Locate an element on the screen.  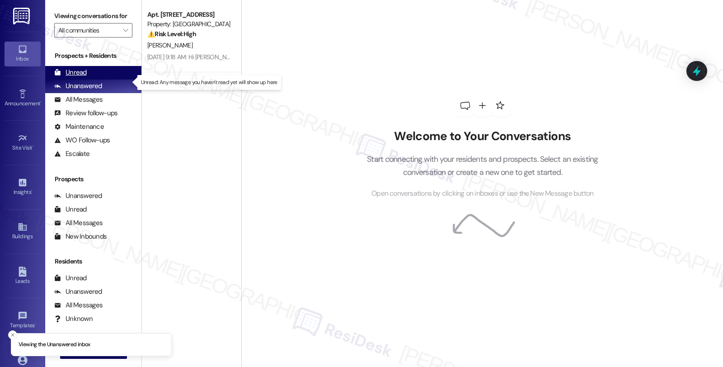
div: Residents is located at coordinates (93, 261).